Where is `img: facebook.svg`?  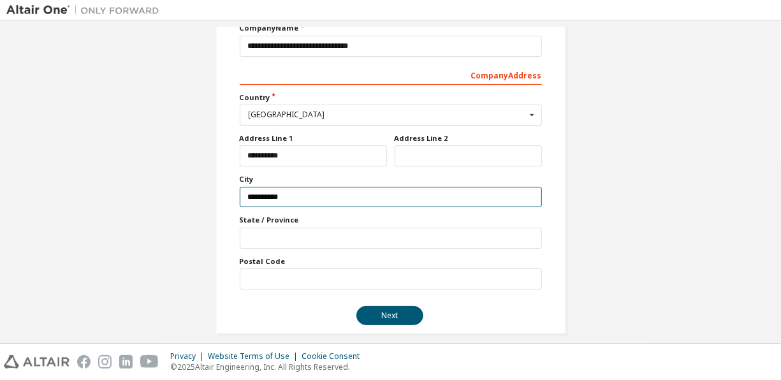
img: facebook.svg is located at coordinates (83, 361).